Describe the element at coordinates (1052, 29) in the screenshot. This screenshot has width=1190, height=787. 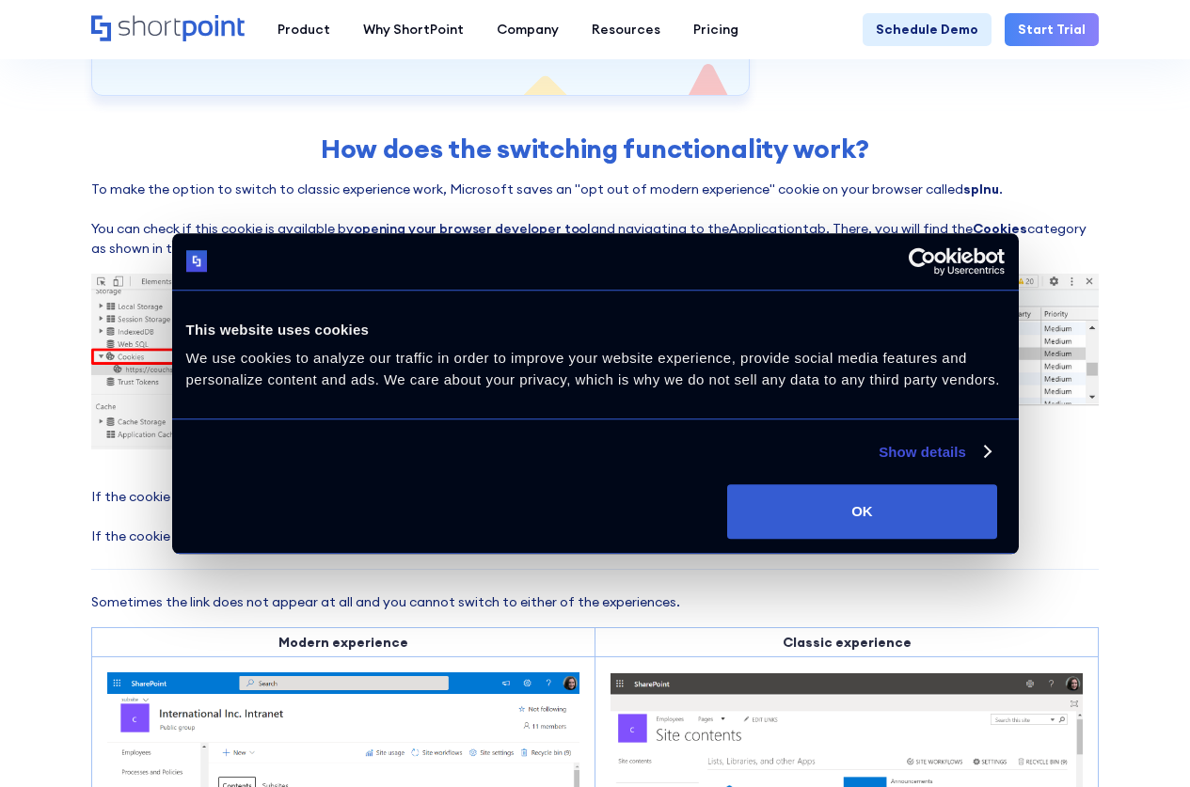
I see `a: Start Trial` at that location.